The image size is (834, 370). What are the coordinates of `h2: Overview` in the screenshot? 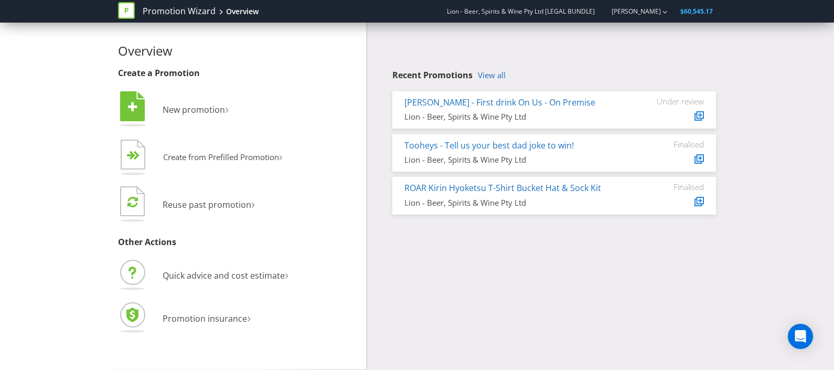 It's located at (238, 51).